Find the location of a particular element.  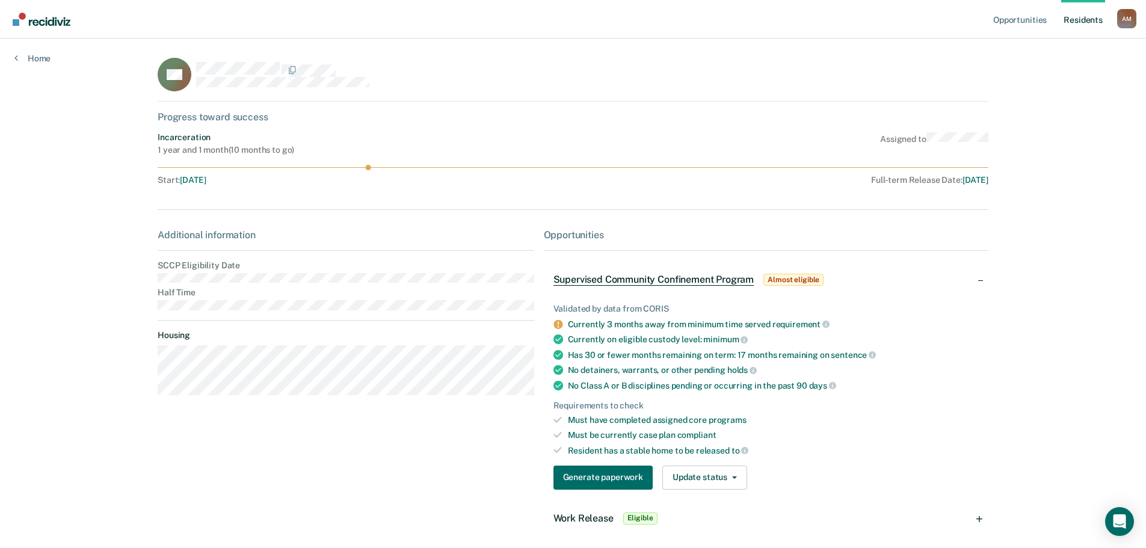

div: Resident has a stable home to be released is located at coordinates (773, 451).